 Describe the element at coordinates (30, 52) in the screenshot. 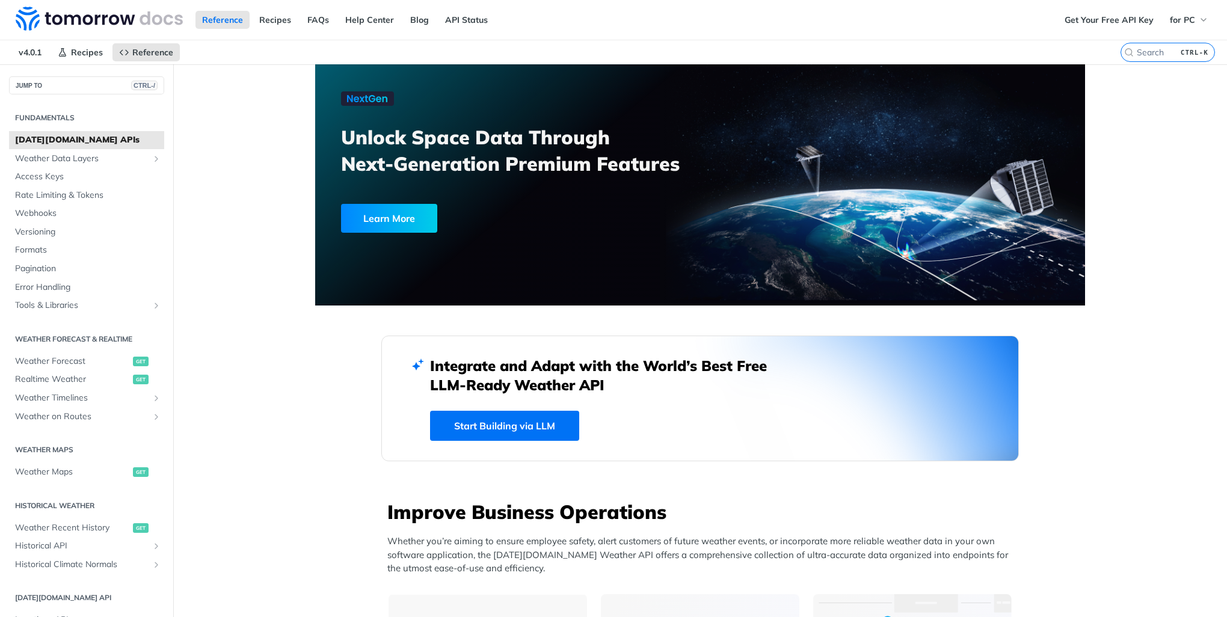

I see `span: v4.0.1` at that location.